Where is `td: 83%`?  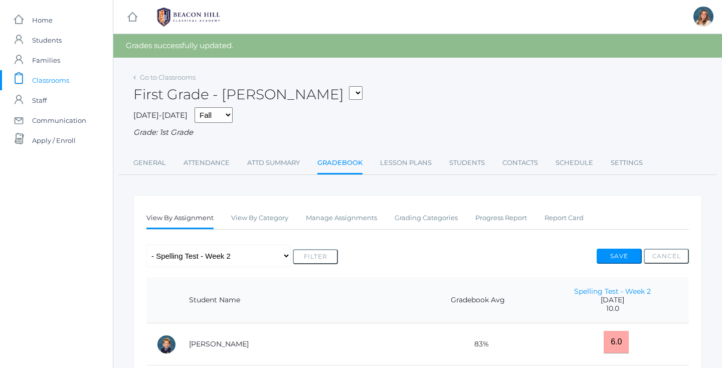
td: 83% is located at coordinates (477, 344).